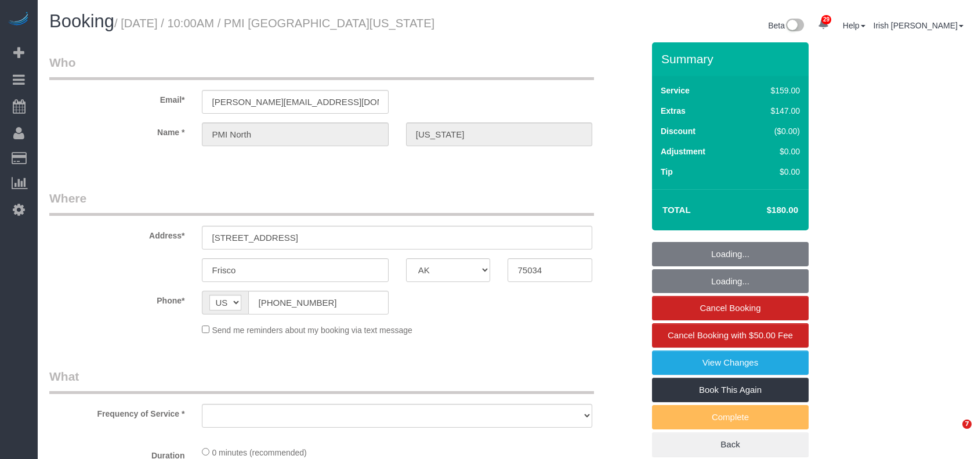 This screenshot has height=459, width=978. Describe the element at coordinates (683, 151) in the screenshot. I see `label: Adjustment` at that location.